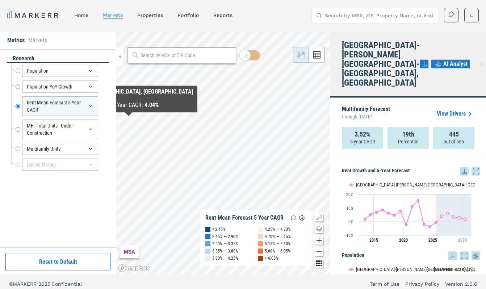 The image size is (486, 289). What do you see at coordinates (225, 251) in the screenshot?
I see `div: 3.35% — 3.80%` at bounding box center [225, 251].